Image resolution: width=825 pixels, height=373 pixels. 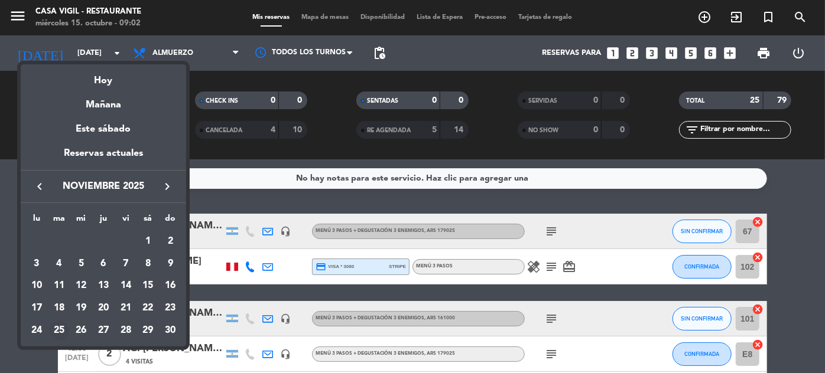 I want to click on td: 28 de noviembre de 2025, so click(x=126, y=331).